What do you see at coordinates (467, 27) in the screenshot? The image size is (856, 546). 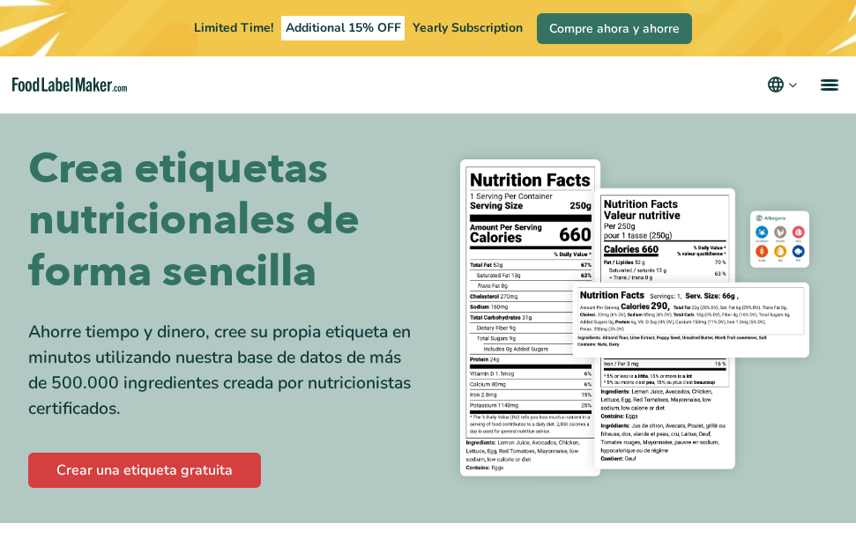 I see `span: Yearly Subscription` at bounding box center [467, 27].